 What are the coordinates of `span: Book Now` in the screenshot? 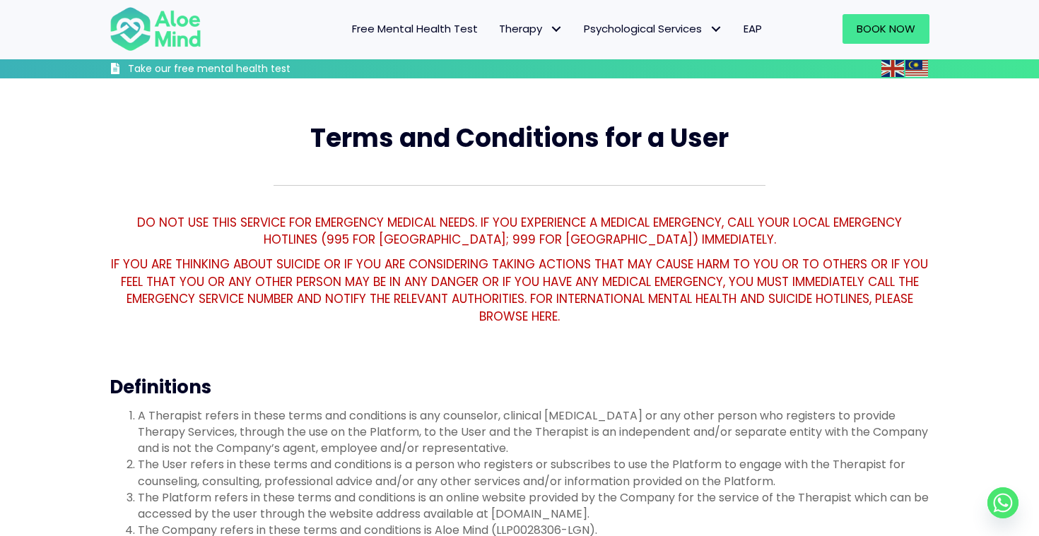 It's located at (885, 28).